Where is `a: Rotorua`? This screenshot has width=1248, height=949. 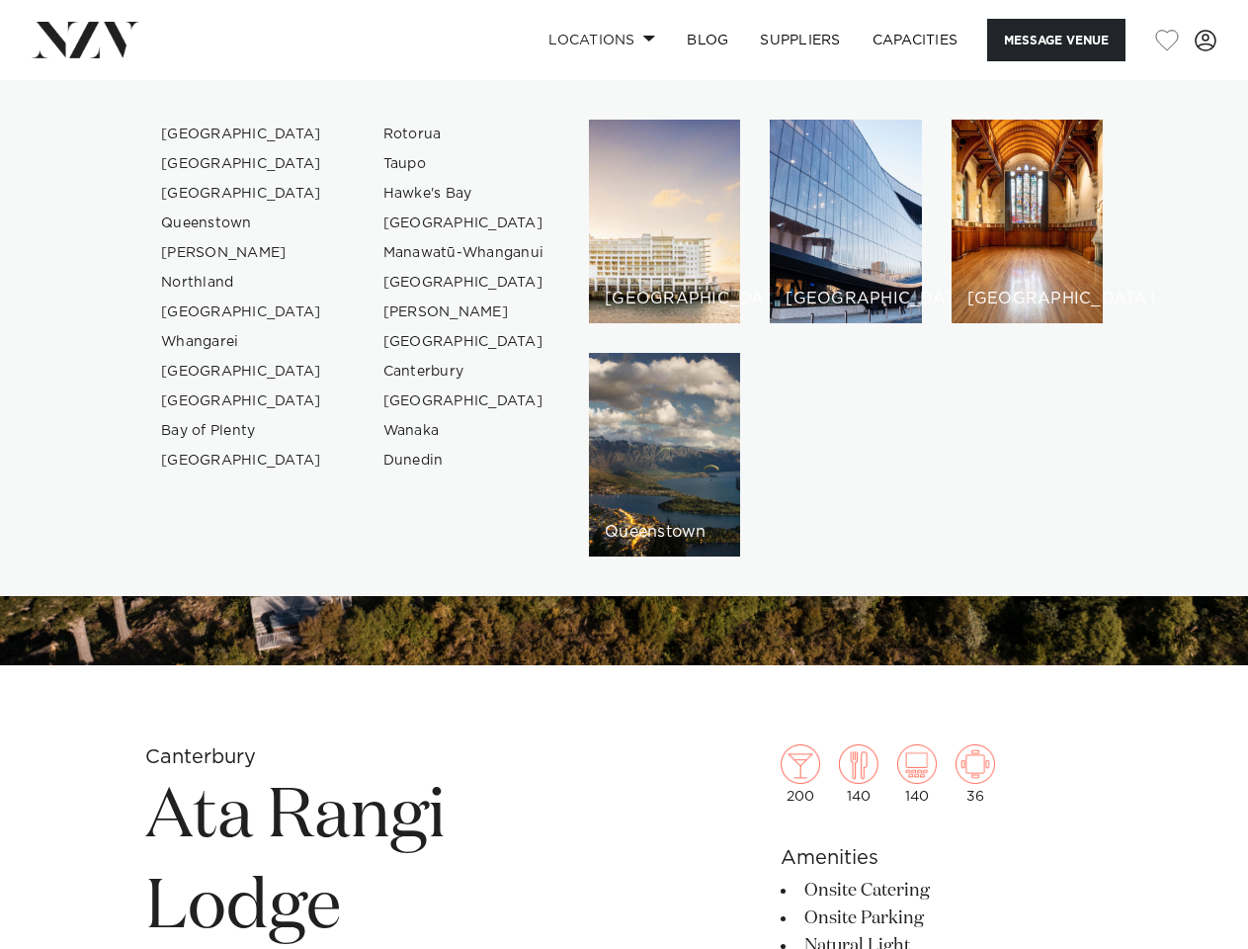
a: Rotorua is located at coordinates (464, 134).